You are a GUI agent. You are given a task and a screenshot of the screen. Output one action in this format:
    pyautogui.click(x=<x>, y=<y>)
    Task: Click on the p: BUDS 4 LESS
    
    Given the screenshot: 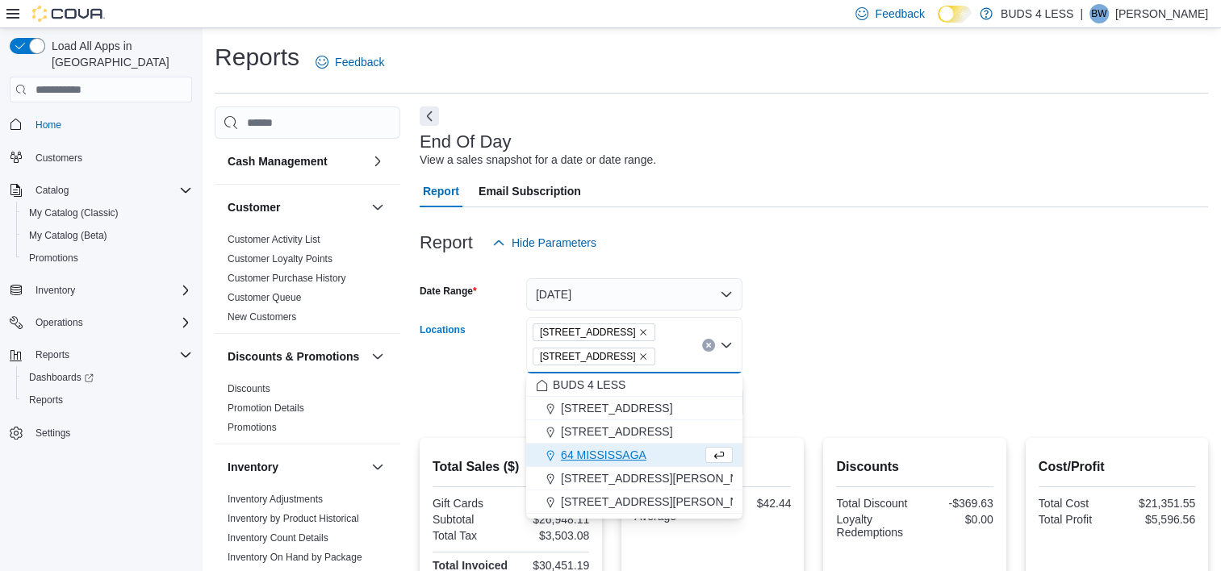 What is the action you would take?
    pyautogui.click(x=1037, y=14)
    